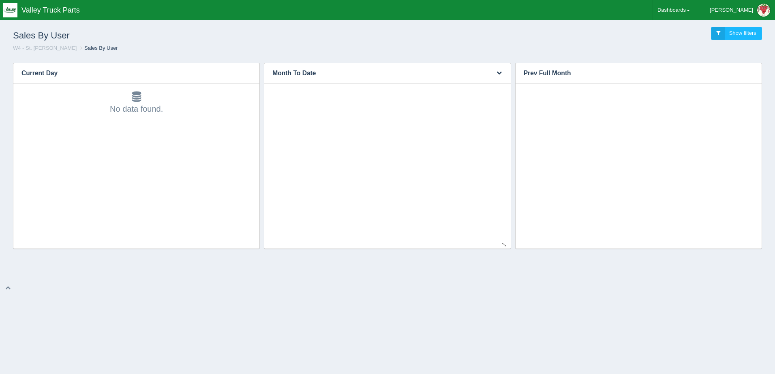 The width and height of the screenshot is (775, 374). I want to click on span: Show filters, so click(742, 33).